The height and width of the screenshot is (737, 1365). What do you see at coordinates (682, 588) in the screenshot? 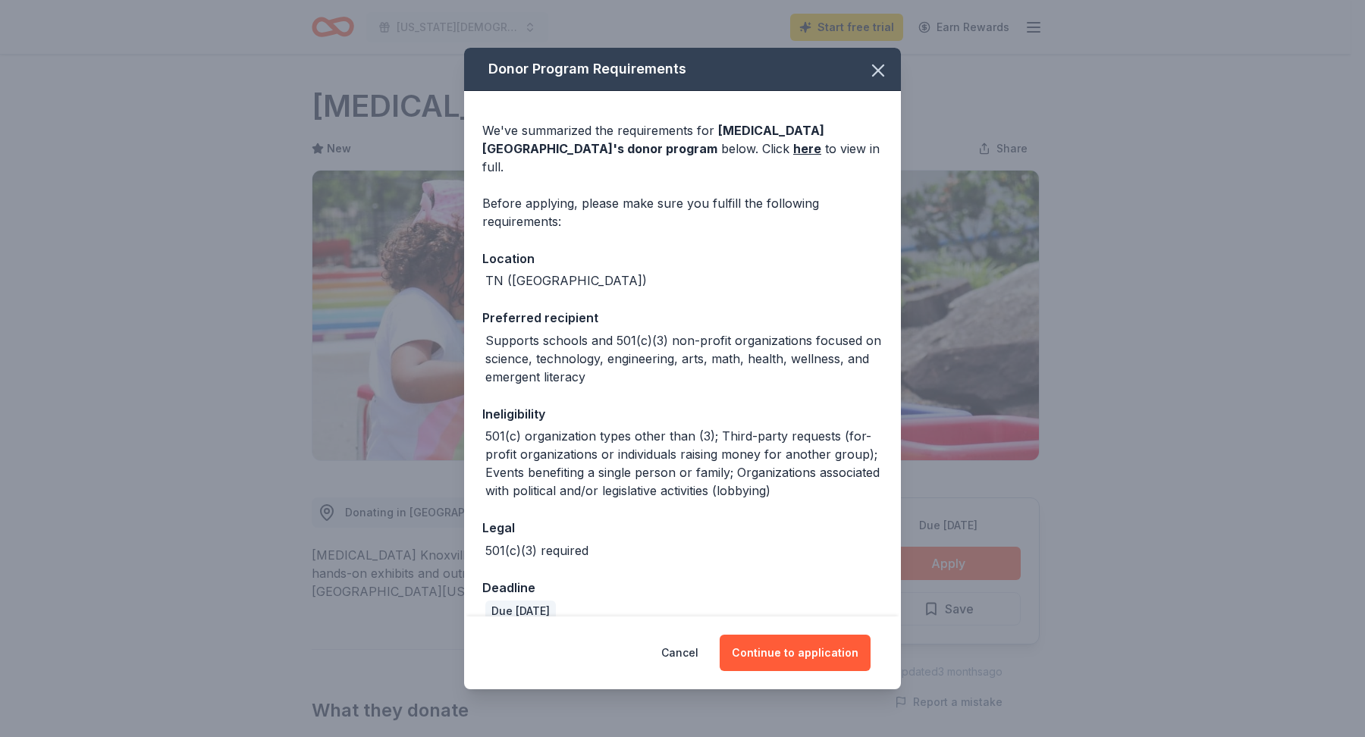
I see `div: Deadline` at bounding box center [682, 588].